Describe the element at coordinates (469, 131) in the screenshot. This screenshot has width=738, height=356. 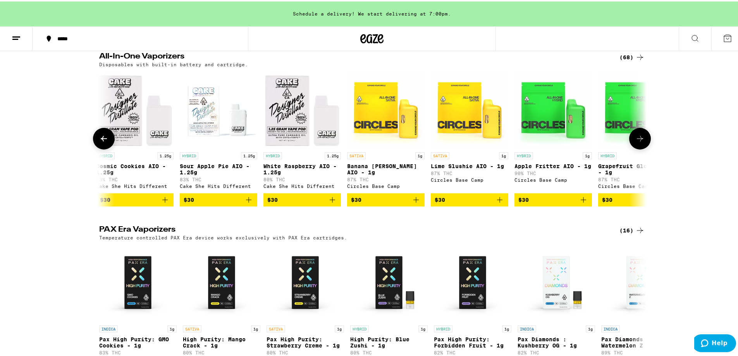
I see `a: Open page for Lime Slushie AIO - 1g from Circles Base Camp` at that location.